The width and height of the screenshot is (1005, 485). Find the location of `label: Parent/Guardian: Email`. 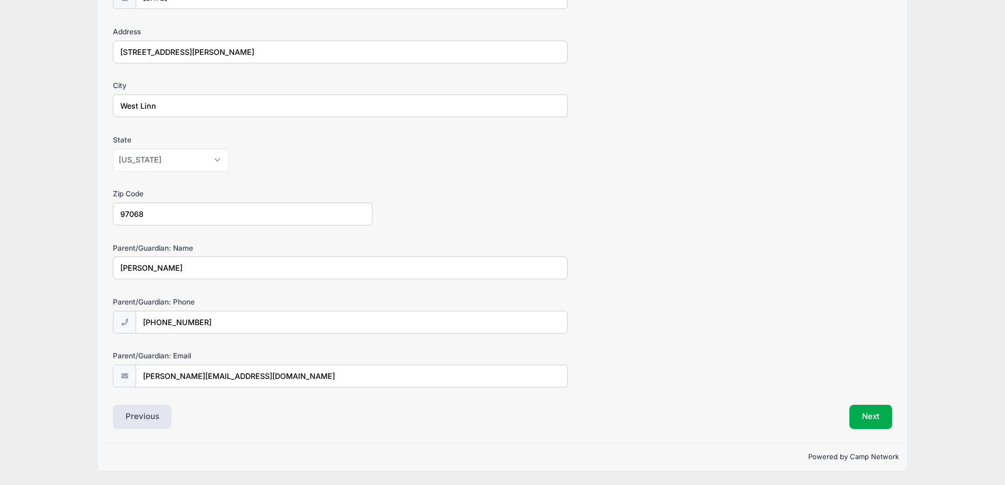

label: Parent/Guardian: Email is located at coordinates (243, 355).